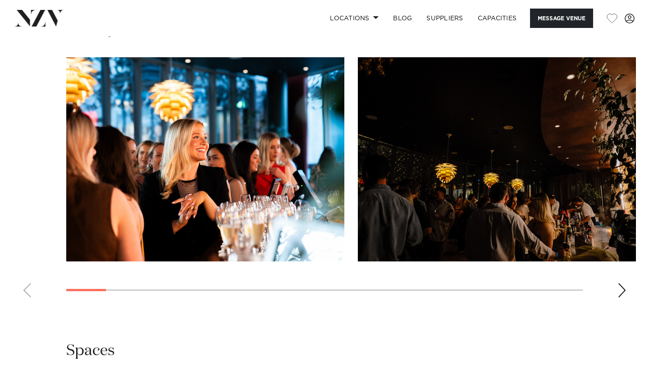 This screenshot has width=649, height=366. I want to click on a: SUPPLIERS, so click(445, 18).